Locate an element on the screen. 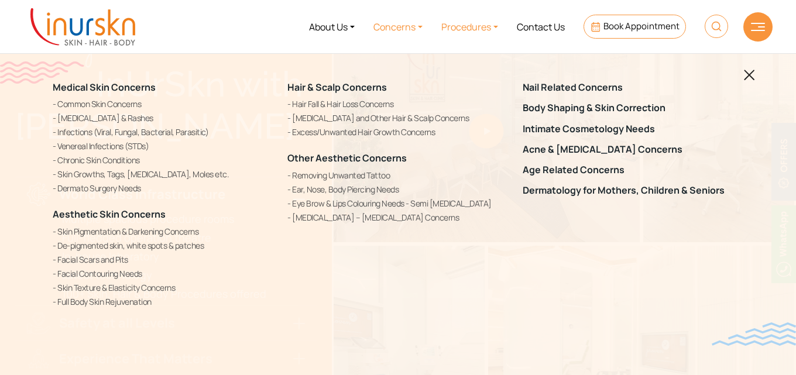 This screenshot has width=796, height=375. a: Concerns is located at coordinates (398, 26).